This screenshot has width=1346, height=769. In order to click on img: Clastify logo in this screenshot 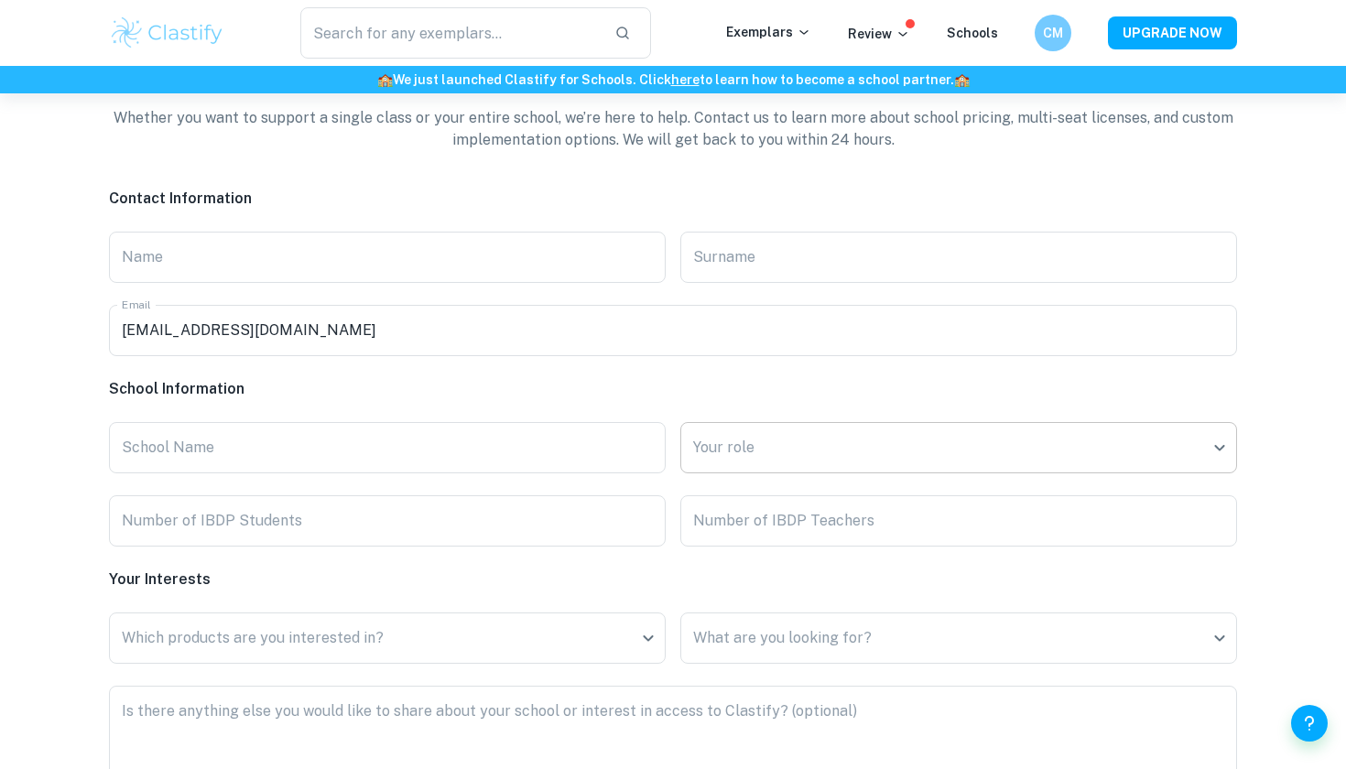, I will do `click(167, 33)`.